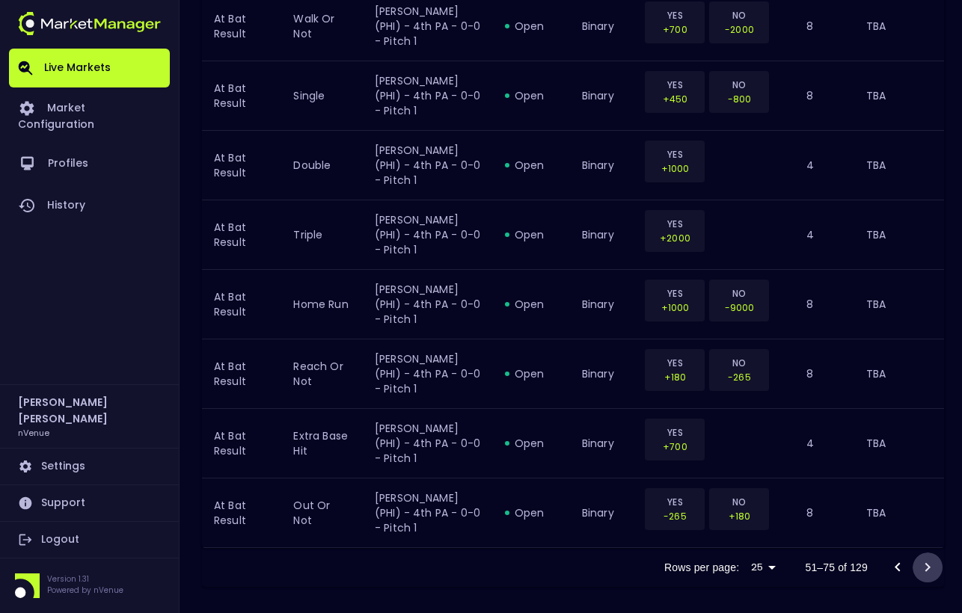  What do you see at coordinates (89, 23) in the screenshot?
I see `img: logo` at bounding box center [89, 23].